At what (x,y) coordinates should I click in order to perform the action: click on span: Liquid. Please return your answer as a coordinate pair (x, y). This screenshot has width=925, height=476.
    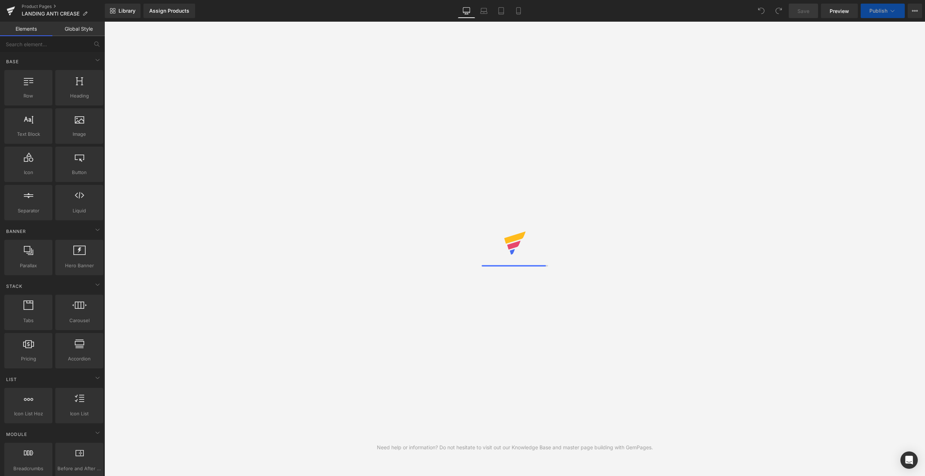
    Looking at the image, I should click on (79, 211).